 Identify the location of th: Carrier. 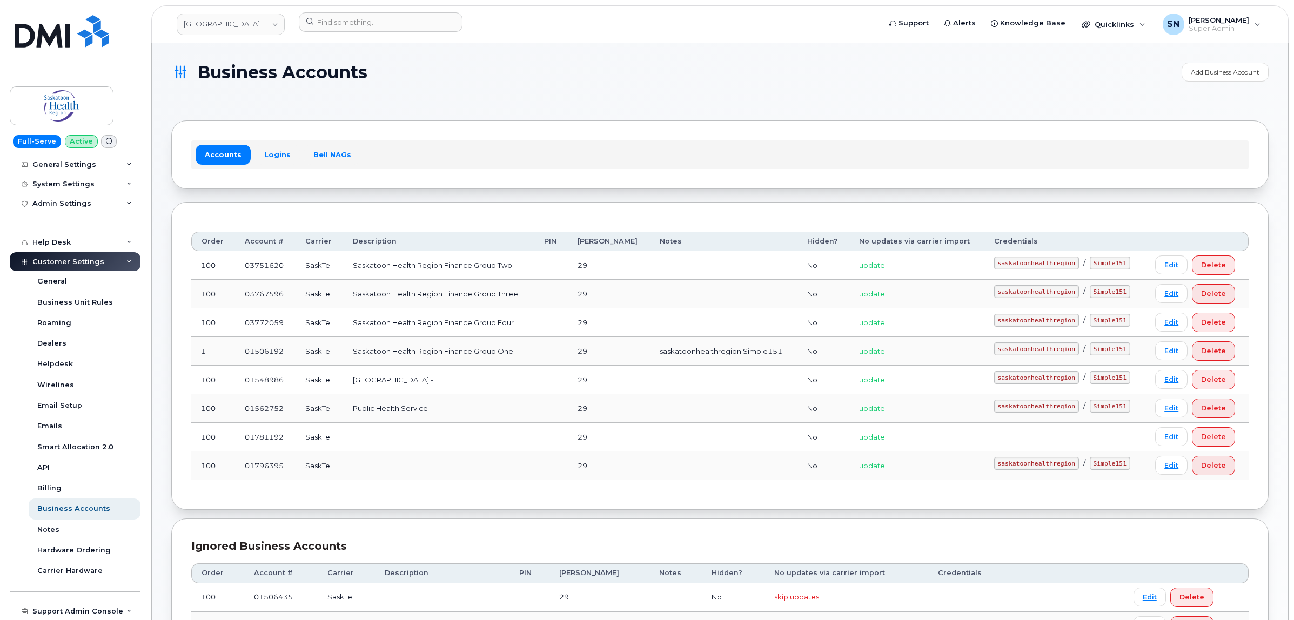
(346, 573).